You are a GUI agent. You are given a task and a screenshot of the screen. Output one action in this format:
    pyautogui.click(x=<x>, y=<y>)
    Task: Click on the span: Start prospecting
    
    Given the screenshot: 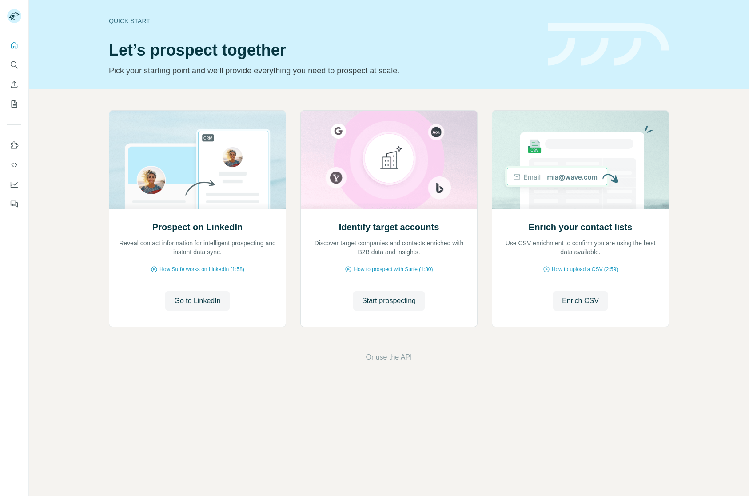 What is the action you would take?
    pyautogui.click(x=389, y=301)
    